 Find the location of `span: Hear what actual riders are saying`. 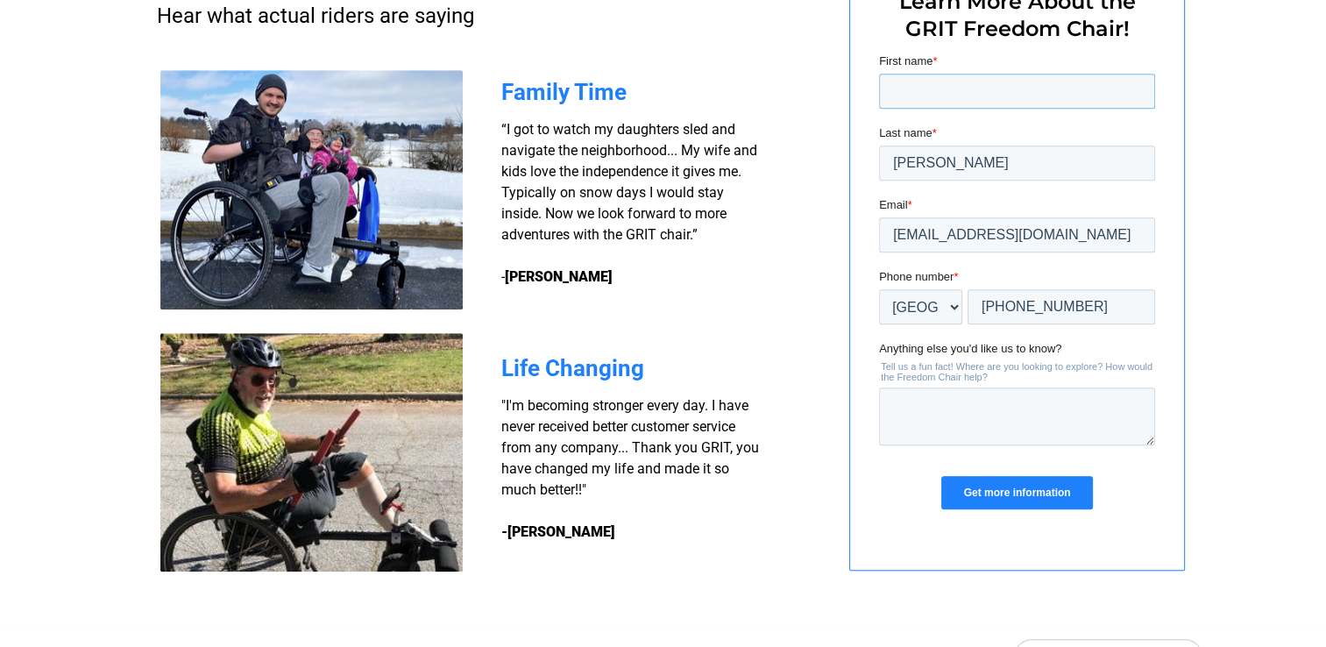

span: Hear what actual riders are saying is located at coordinates (316, 16).